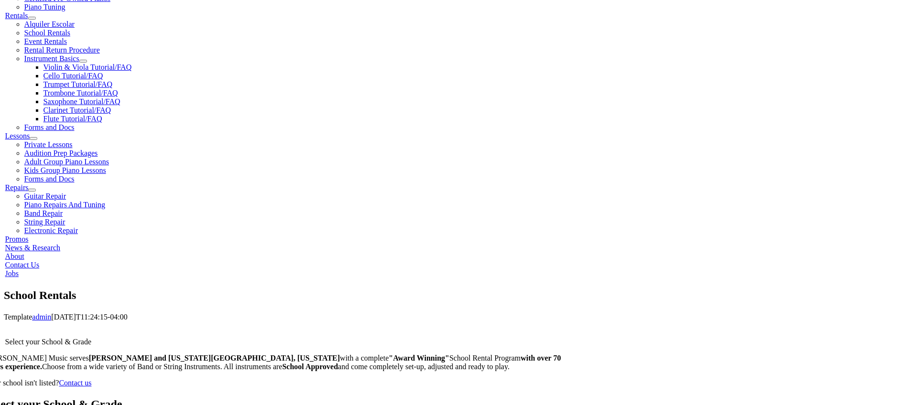 This screenshot has width=902, height=405. I want to click on button: Open submenu of Instrument Basics, so click(83, 61).